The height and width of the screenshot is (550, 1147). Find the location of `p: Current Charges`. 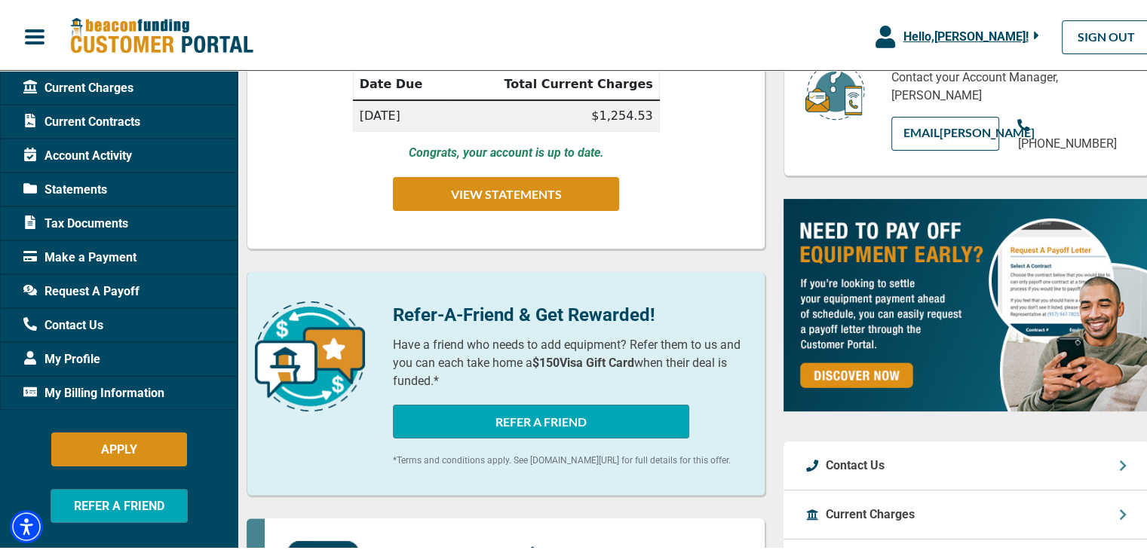

p: Current Charges is located at coordinates (870, 512).